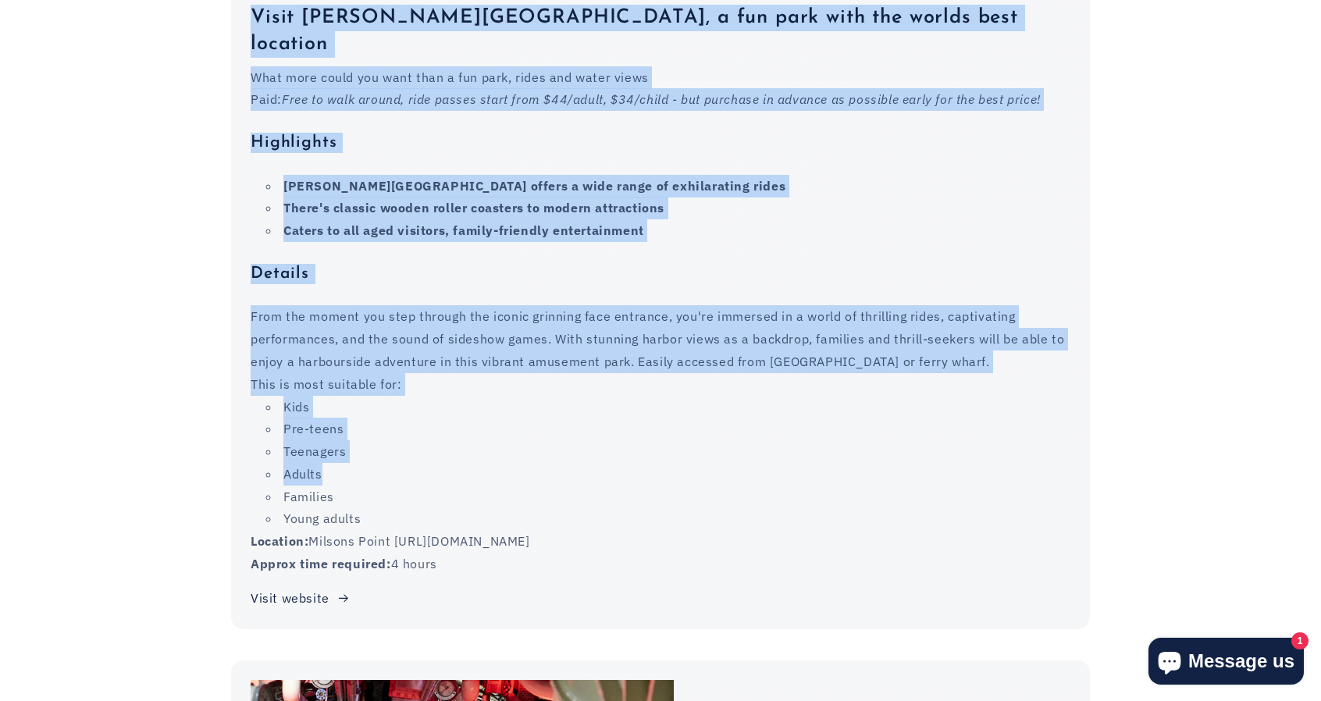 Image resolution: width=1321 pixels, height=701 pixels. What do you see at coordinates (301, 598) in the screenshot?
I see `a: Visit website` at bounding box center [301, 598].